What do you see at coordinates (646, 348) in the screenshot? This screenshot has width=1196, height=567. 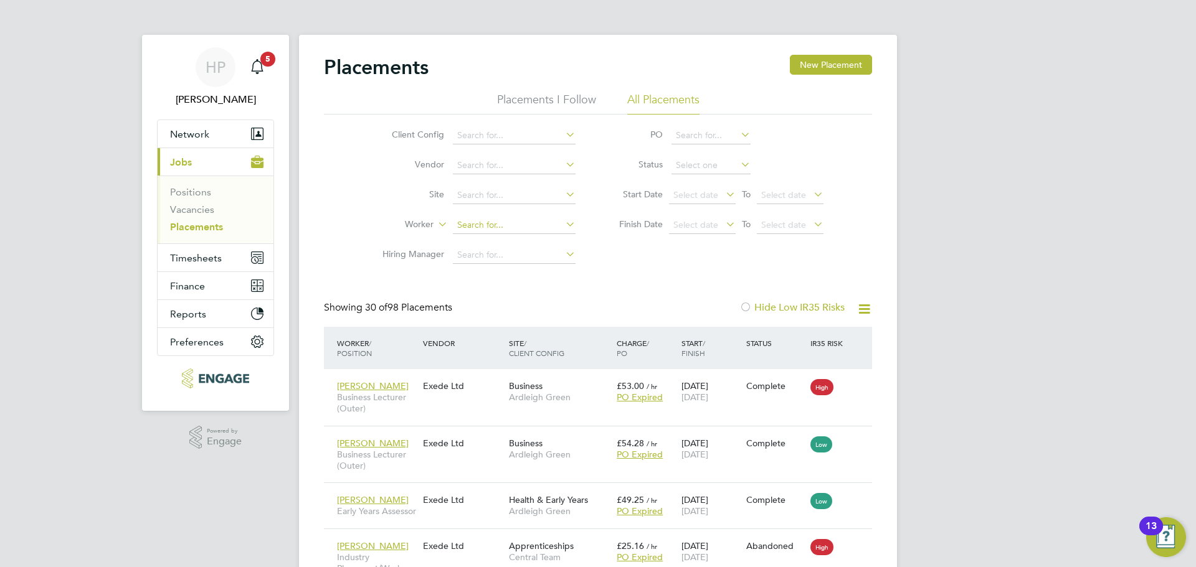 I see `div: Charge` at bounding box center [646, 348].